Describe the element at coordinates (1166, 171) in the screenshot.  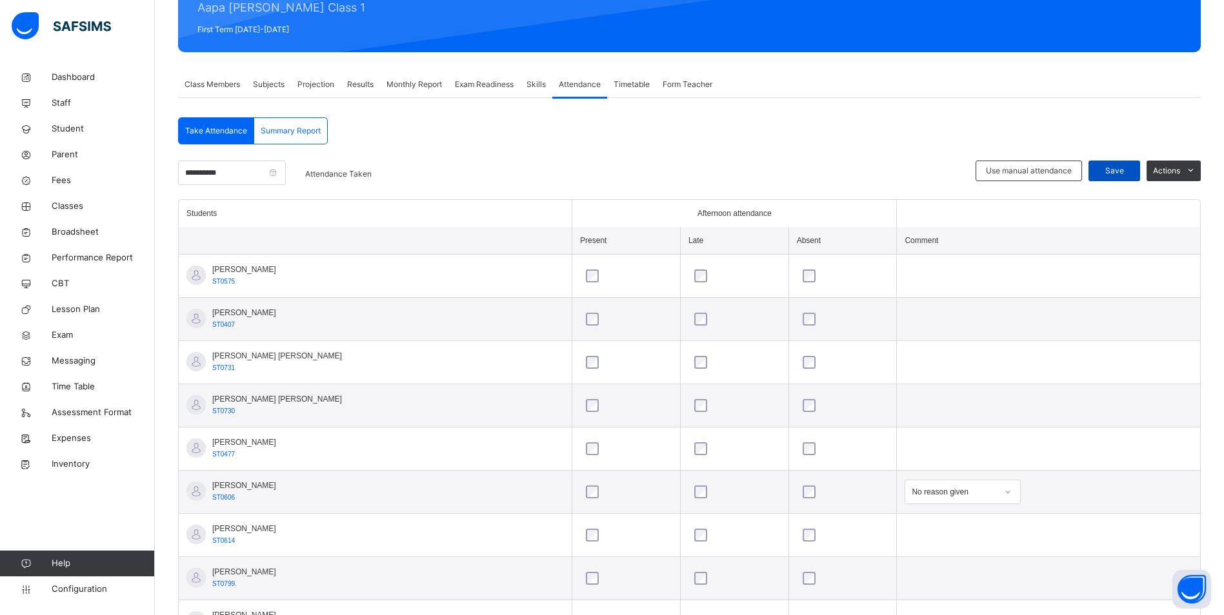
I see `span: Actions` at that location.